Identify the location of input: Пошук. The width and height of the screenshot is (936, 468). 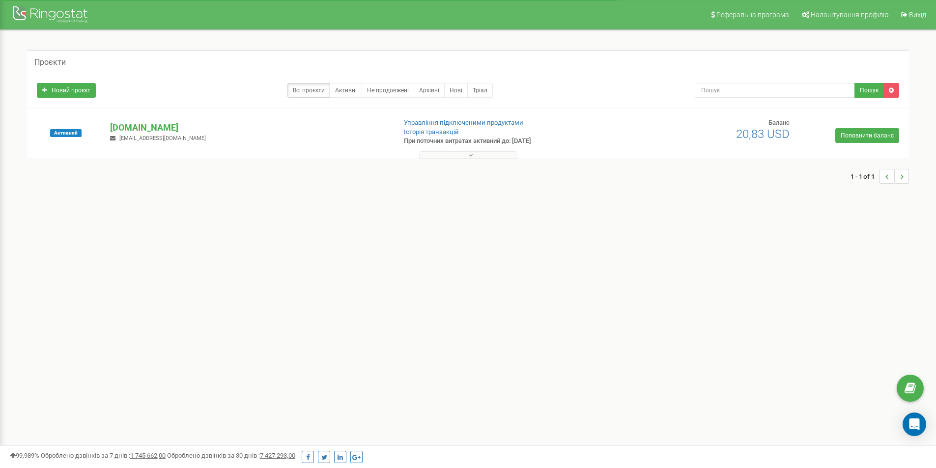
(775, 90).